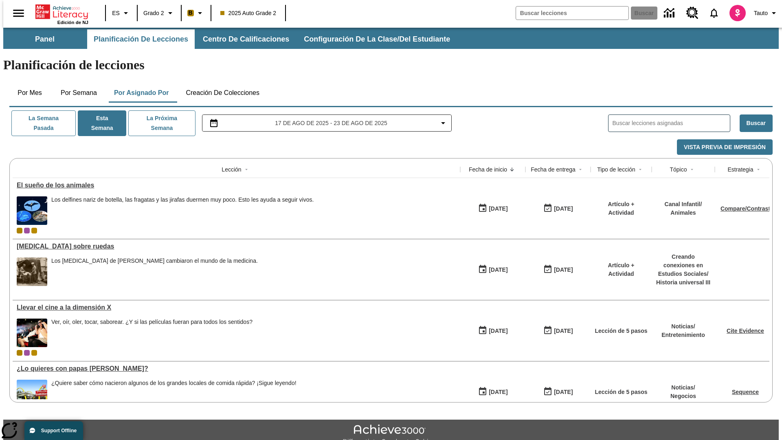  I want to click on img: Foto en blanco y negro de dos personas uniformadas colocando a un hombre en una máquina de rayos ..., so click(32, 272).